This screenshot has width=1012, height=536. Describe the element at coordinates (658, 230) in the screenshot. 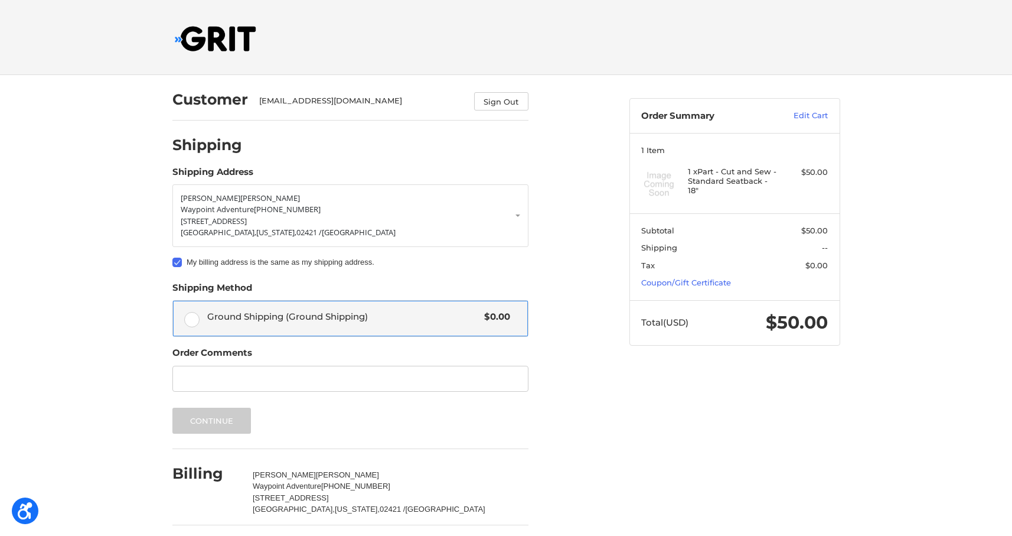

I see `span: Subtotal` at that location.